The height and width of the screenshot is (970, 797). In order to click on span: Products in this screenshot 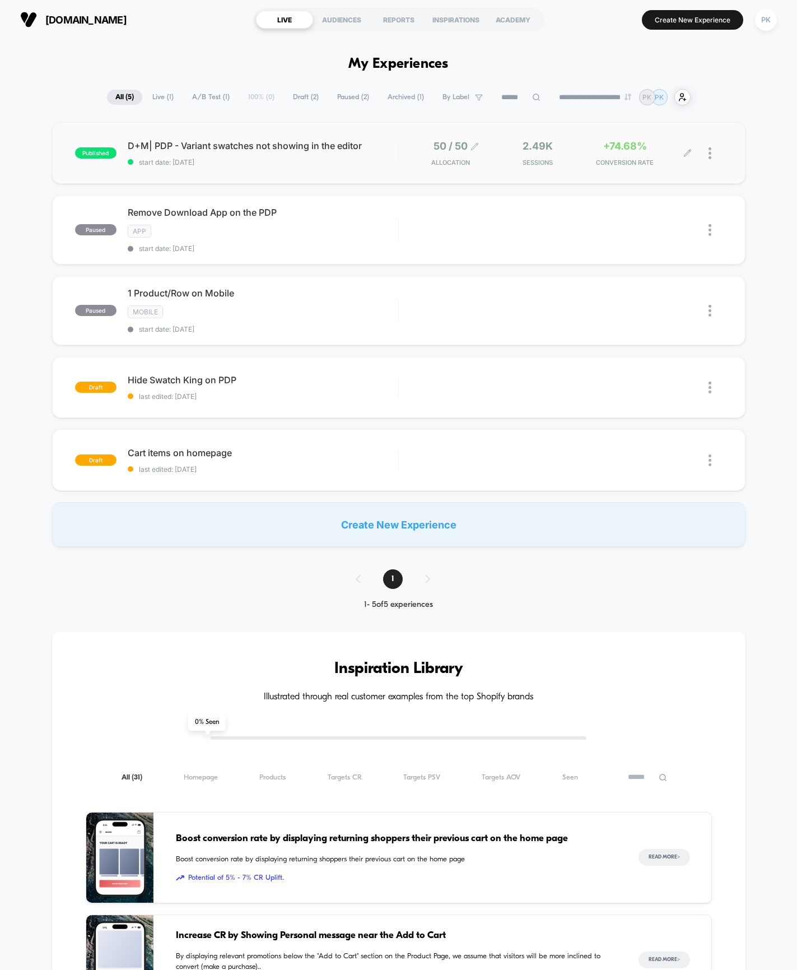, I will do `click(272, 777)`.